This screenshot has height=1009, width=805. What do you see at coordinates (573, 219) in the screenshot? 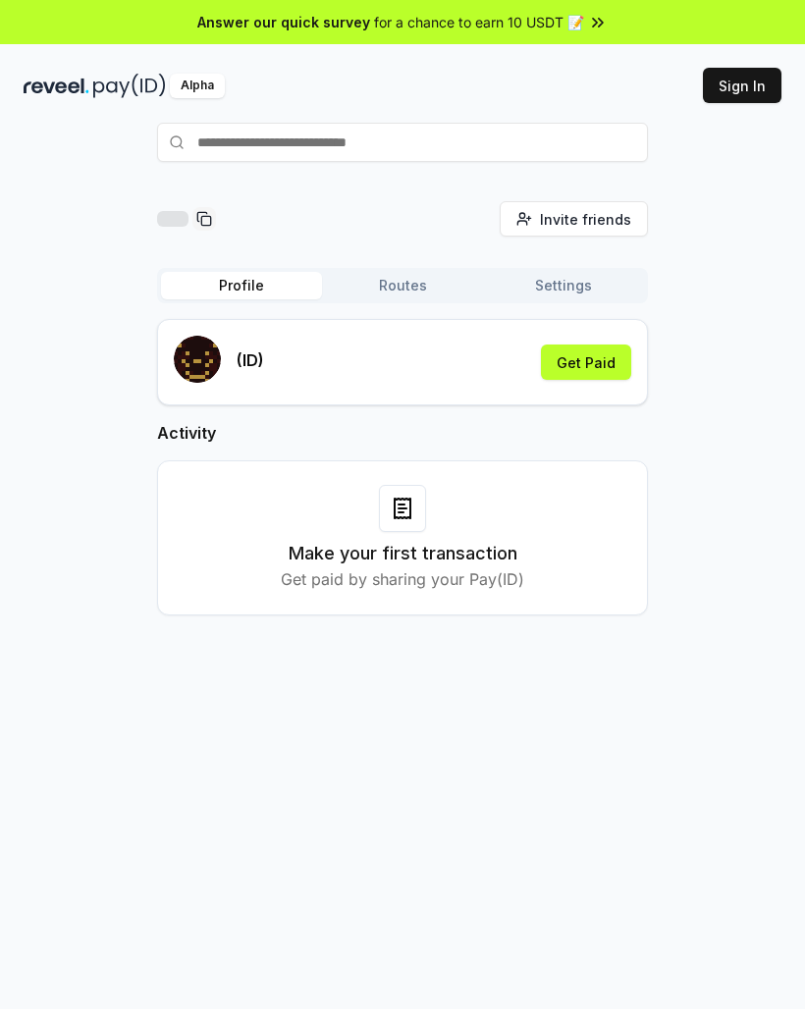
I see `button: Invite friends` at bounding box center [573, 219].